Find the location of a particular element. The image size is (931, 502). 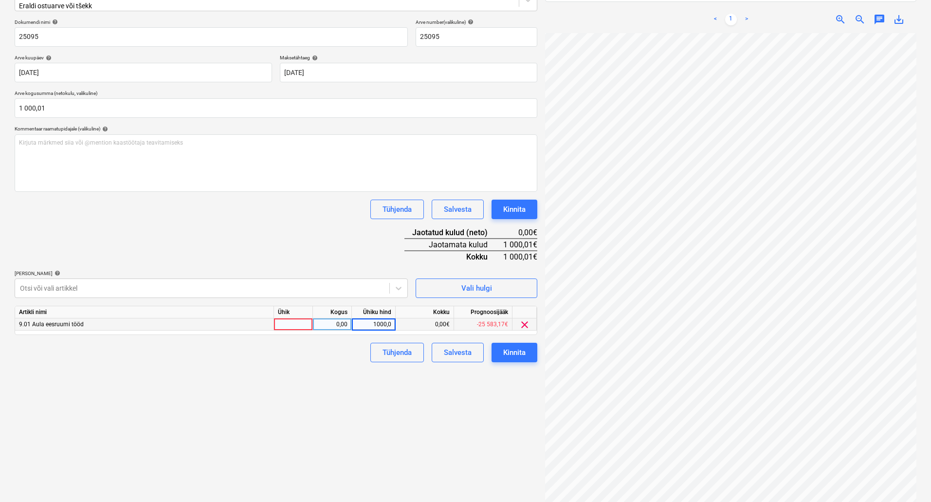

div: Artikli nimi is located at coordinates (145, 312).